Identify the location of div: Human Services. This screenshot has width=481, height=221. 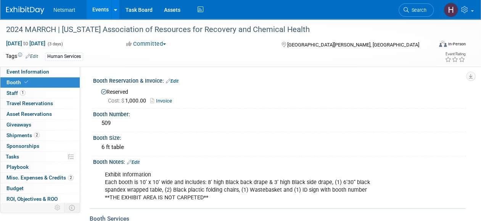
(64, 56).